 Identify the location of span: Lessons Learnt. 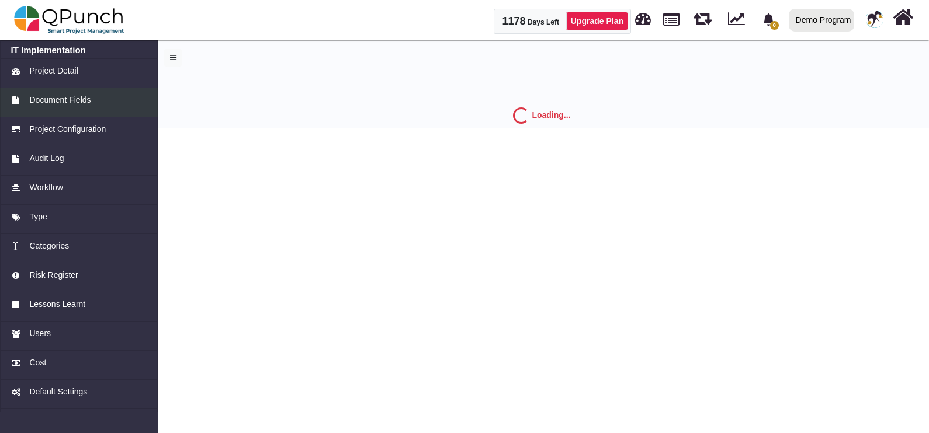
(57, 304).